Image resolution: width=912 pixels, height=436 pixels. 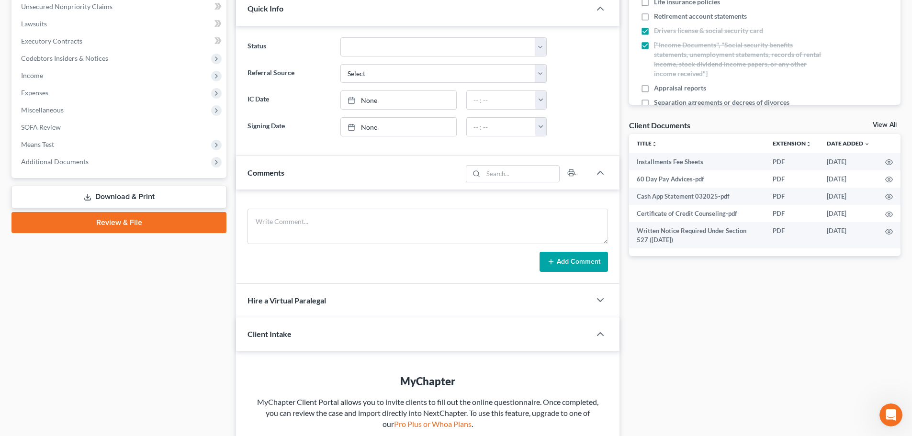 What do you see at coordinates (697, 179) in the screenshot?
I see `td: 60 Day Pay Advices-pdf` at bounding box center [697, 179].